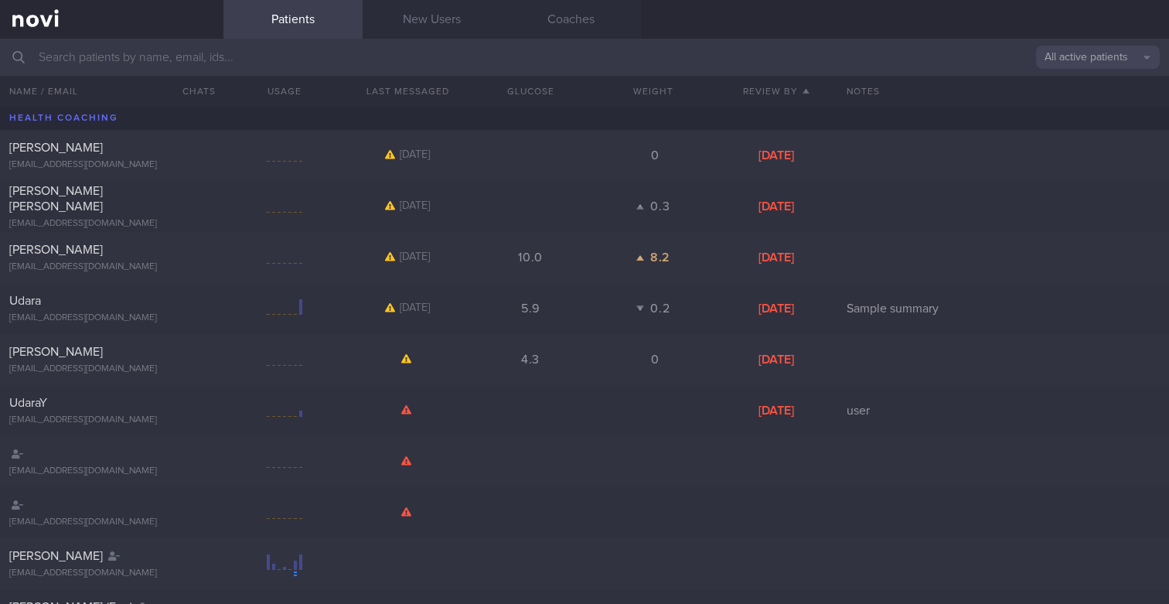 The image size is (1169, 604). What do you see at coordinates (654, 91) in the screenshot?
I see `button: Weight` at bounding box center [654, 91].